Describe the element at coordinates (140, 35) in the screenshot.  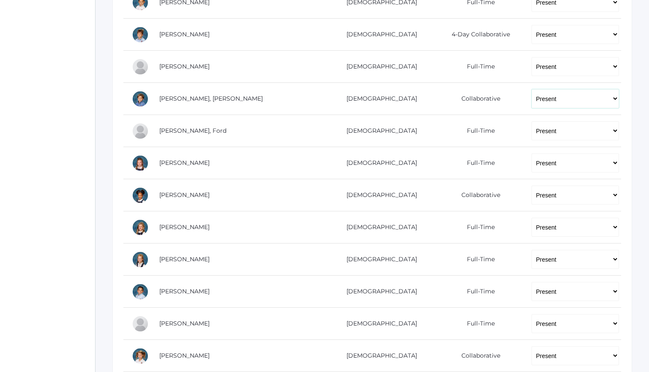
I see `div: Obadiah Bradley` at that location.